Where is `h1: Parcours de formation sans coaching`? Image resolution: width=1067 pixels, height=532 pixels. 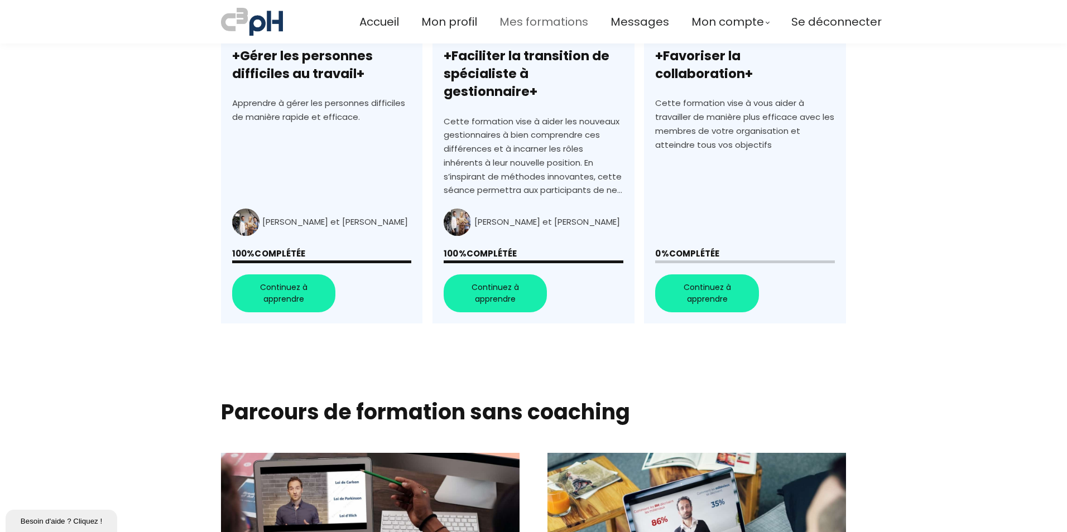 h1: Parcours de formation sans coaching is located at coordinates (533, 412).